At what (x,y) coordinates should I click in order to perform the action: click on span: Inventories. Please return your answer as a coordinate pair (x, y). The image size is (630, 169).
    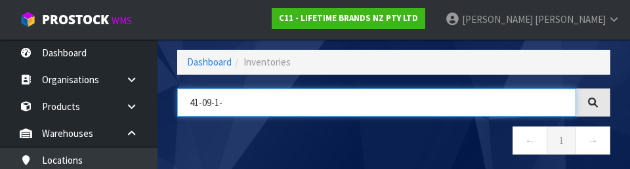
    Looking at the image, I should click on (267, 62).